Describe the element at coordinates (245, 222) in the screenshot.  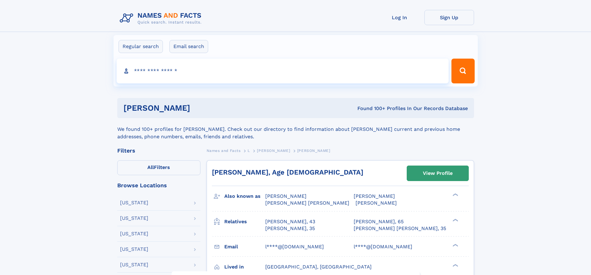
I see `h3: Relatives` at that location.